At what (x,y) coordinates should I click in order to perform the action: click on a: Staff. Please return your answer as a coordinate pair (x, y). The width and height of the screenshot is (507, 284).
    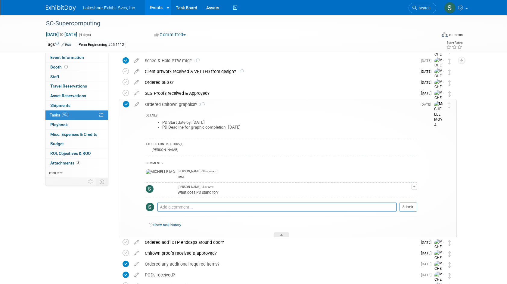
    Looking at the image, I should click on (77, 77).